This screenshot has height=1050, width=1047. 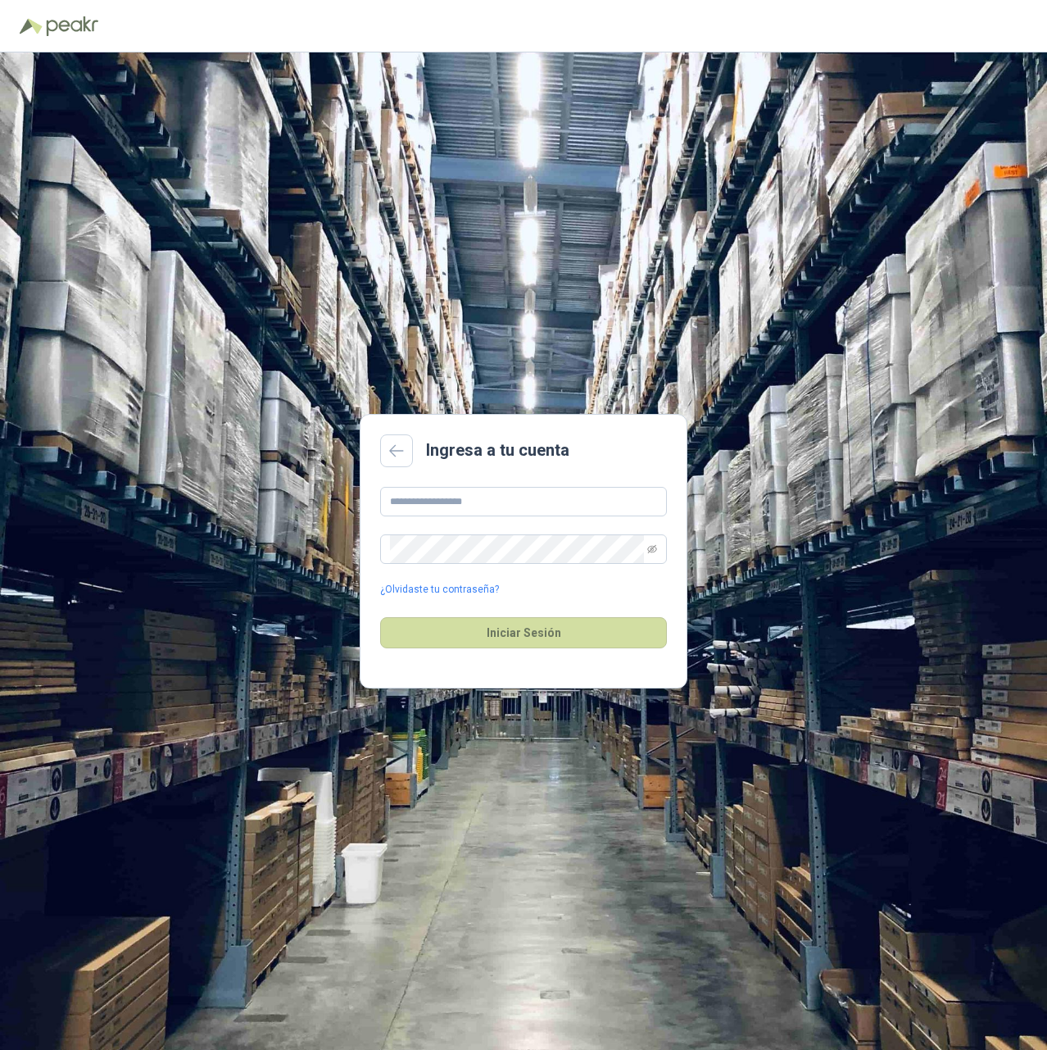 What do you see at coordinates (652, 549) in the screenshot?
I see `span: eye-invisible` at bounding box center [652, 549].